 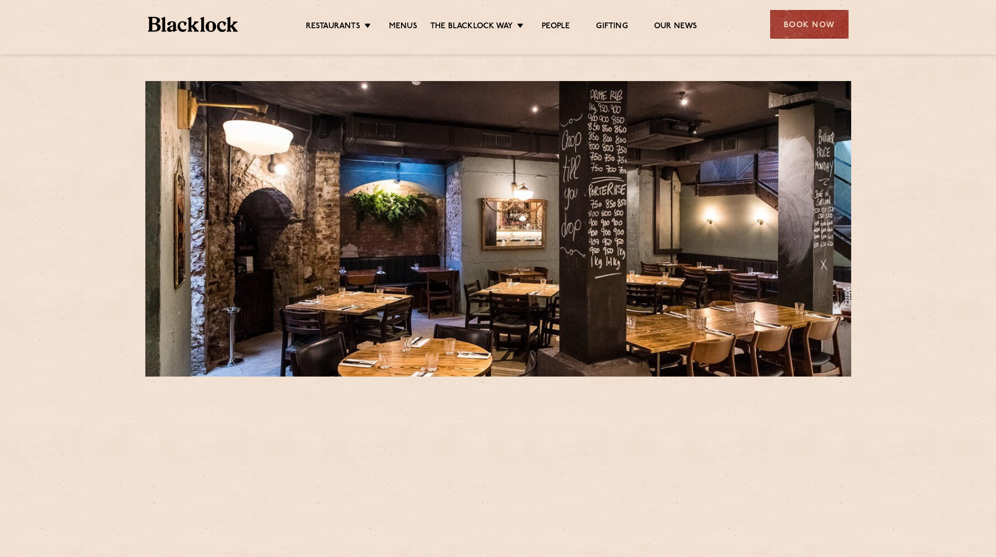 I want to click on a: People, so click(x=556, y=27).